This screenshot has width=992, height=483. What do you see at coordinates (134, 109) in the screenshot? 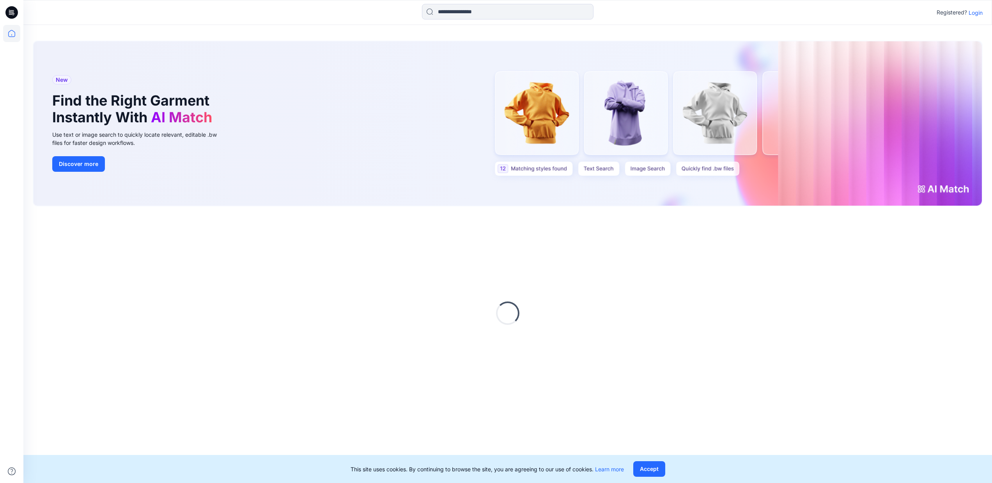
I see `h1: Find the Right Garment Instantly With` at bounding box center [134, 109].